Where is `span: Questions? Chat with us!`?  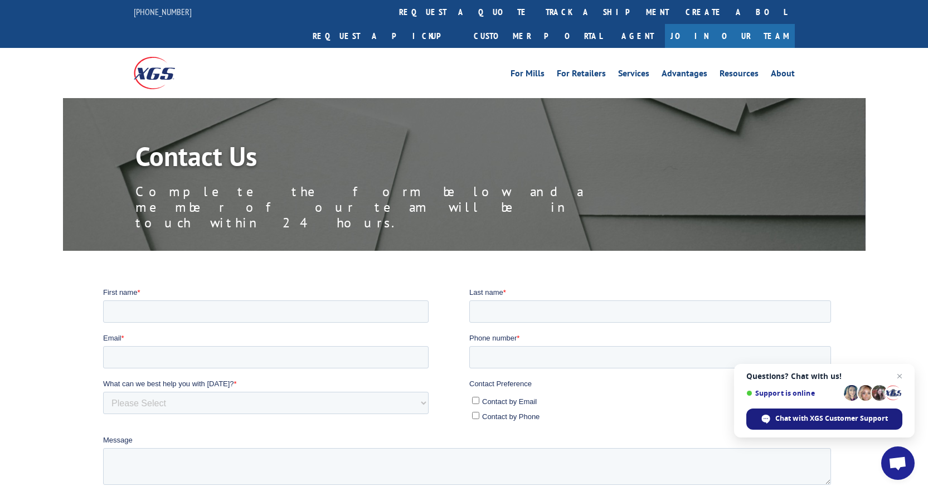 span: Questions? Chat with us! is located at coordinates (824, 376).